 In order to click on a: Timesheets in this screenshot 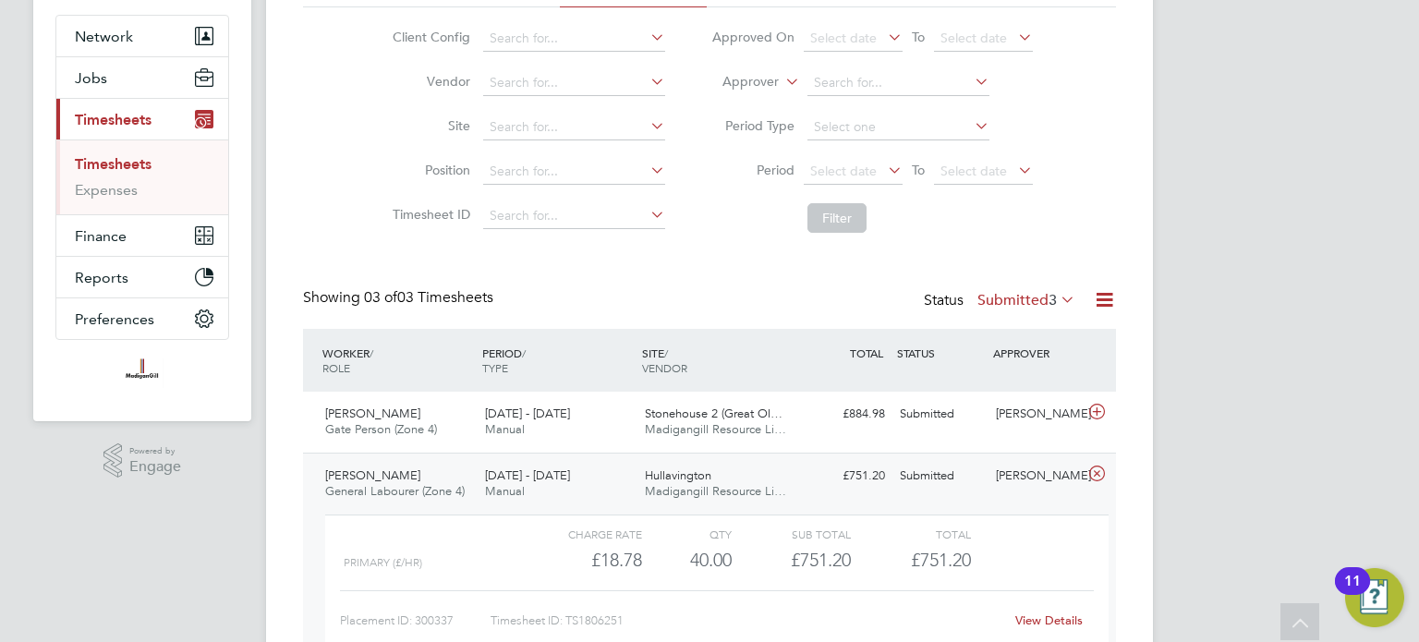, I will do `click(113, 164)`.